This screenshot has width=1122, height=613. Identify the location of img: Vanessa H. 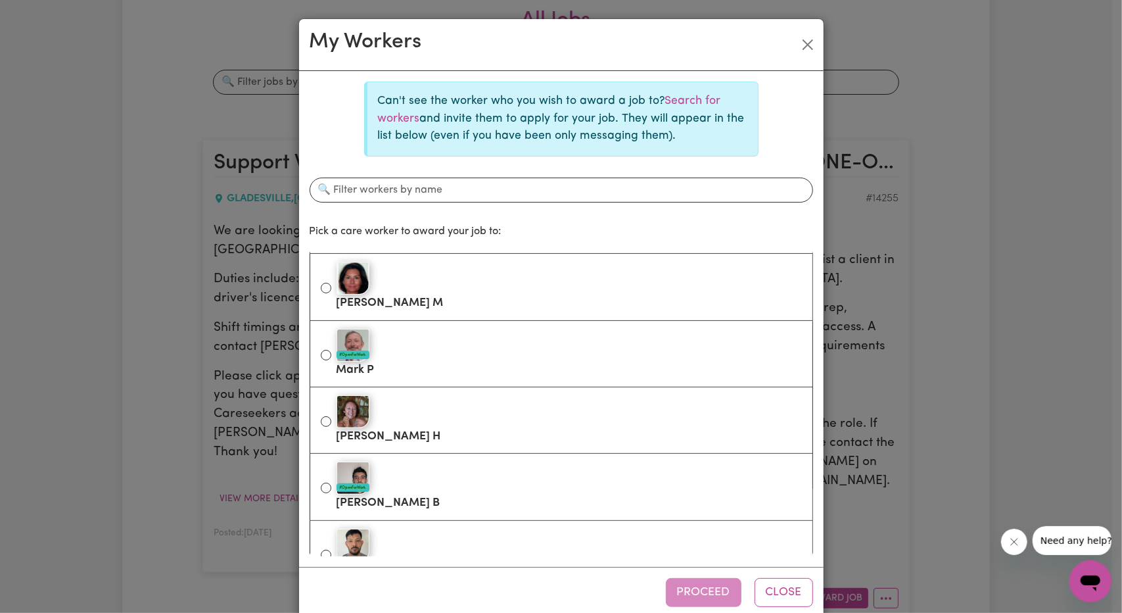
(353, 412).